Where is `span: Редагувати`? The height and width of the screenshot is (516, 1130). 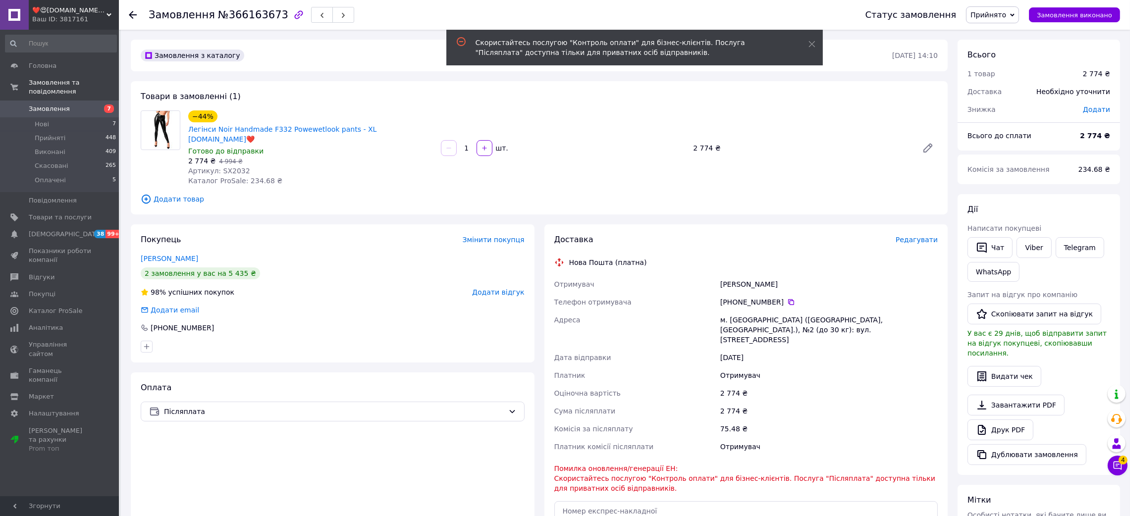
span: Редагувати is located at coordinates (917, 240).